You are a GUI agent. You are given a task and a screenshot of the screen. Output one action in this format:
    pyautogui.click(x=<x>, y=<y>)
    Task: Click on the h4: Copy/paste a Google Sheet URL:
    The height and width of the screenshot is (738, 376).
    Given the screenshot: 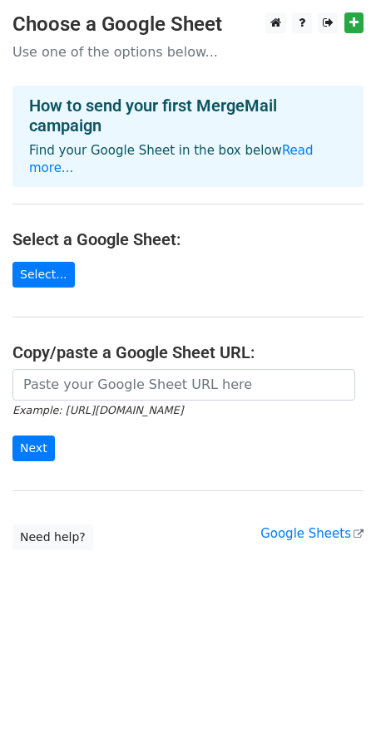 What is the action you would take?
    pyautogui.click(x=188, y=353)
    